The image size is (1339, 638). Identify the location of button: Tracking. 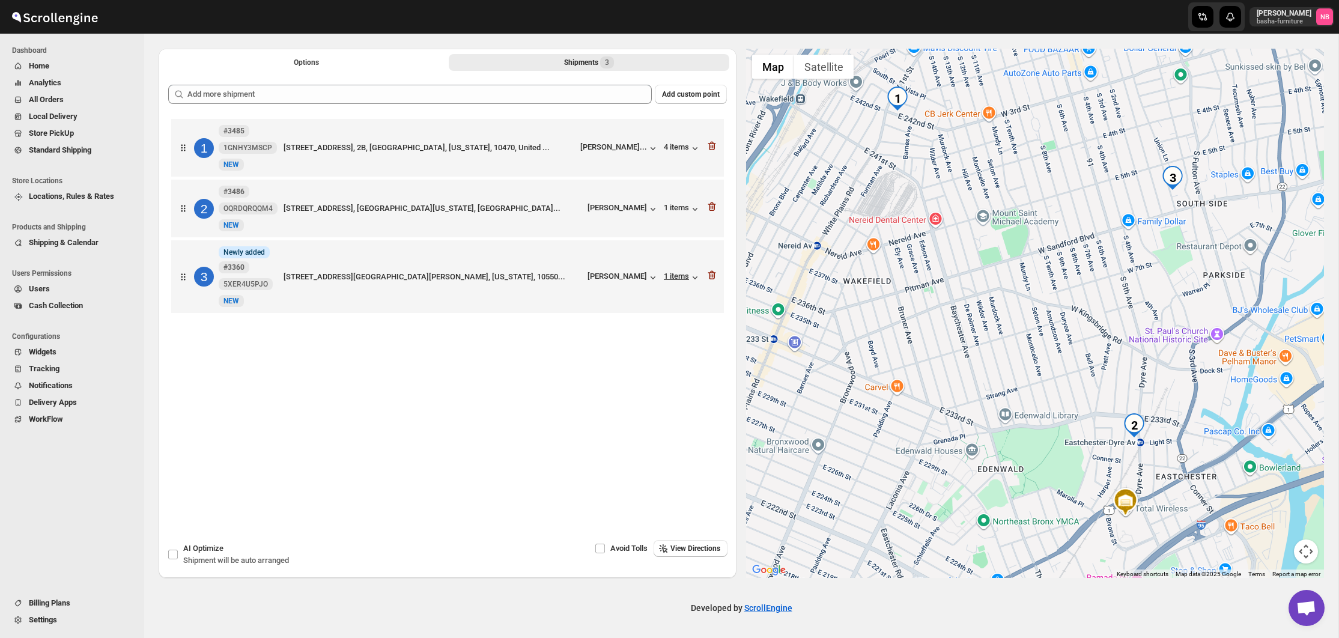
(69, 369).